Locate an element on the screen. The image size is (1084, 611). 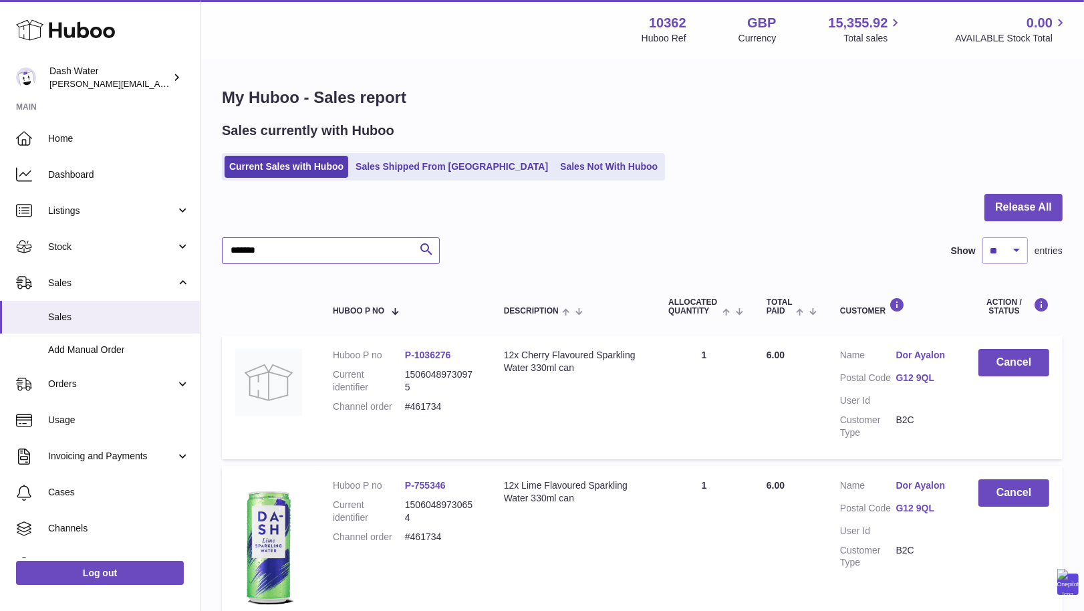
span: Home is located at coordinates (119, 138).